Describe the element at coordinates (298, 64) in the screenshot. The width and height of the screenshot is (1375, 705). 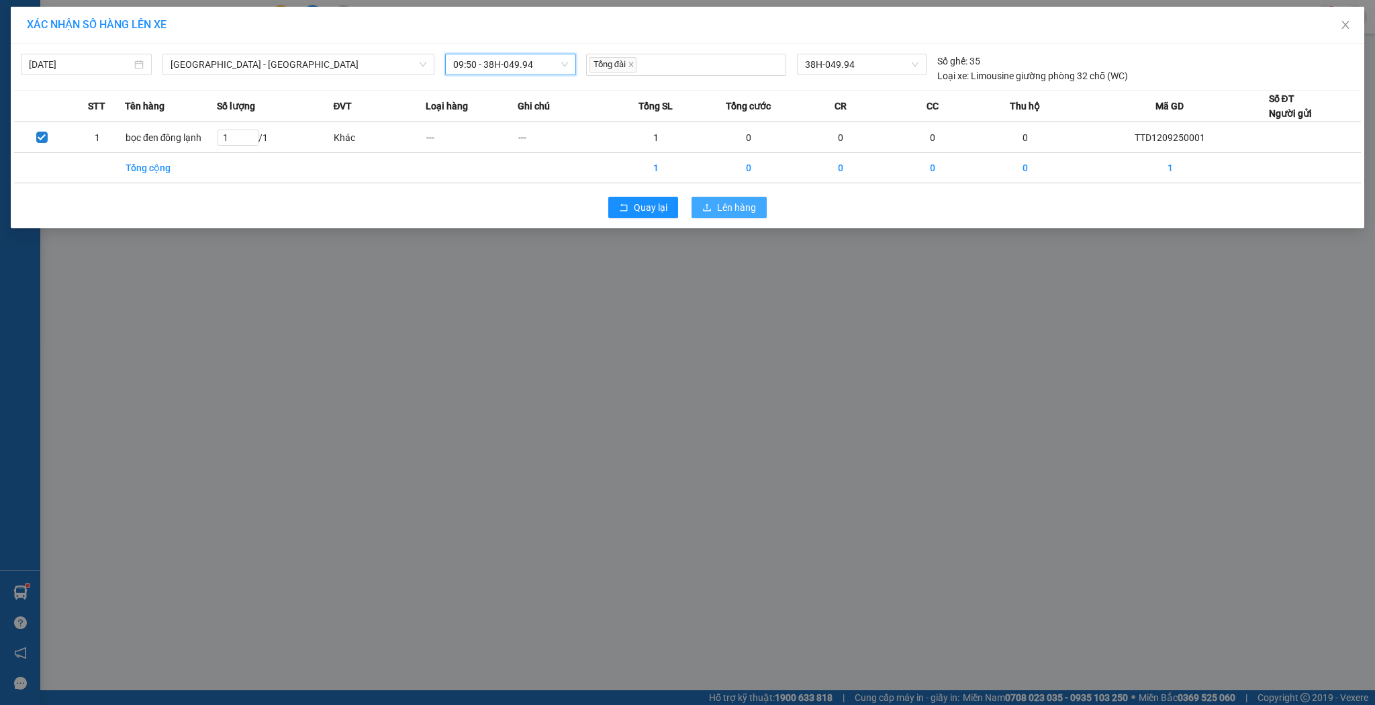
I see `span: Hà Nội - Hà Tĩnh` at that location.